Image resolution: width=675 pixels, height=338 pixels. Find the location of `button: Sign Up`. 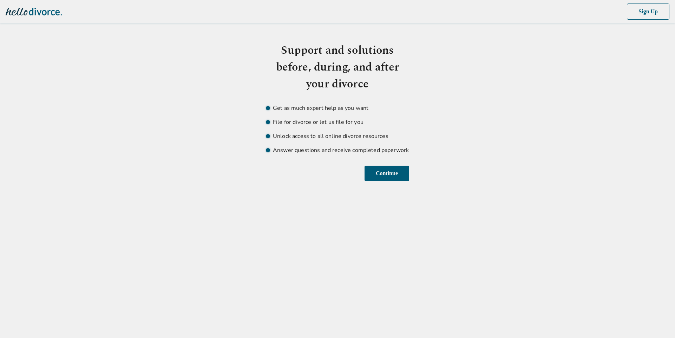

button: Sign Up is located at coordinates (648, 12).